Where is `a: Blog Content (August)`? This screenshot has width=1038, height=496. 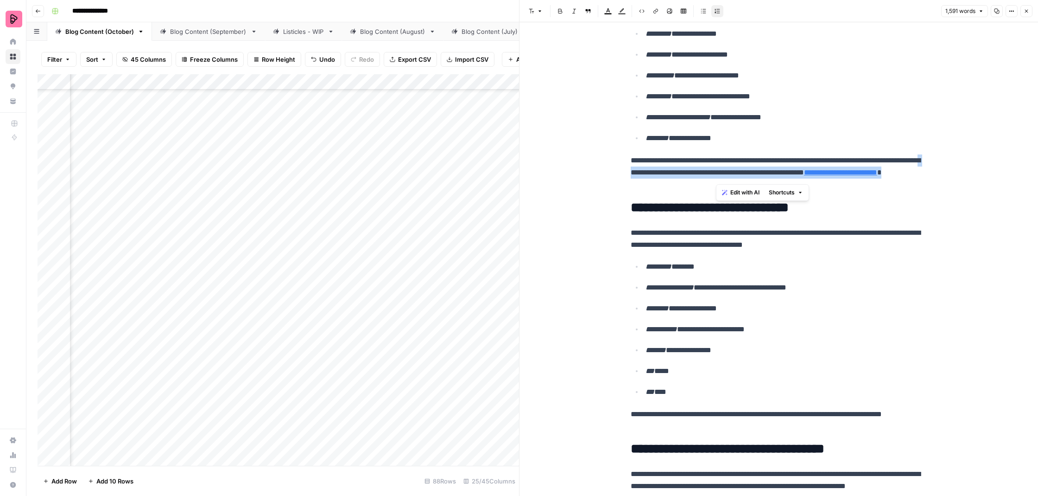 a: Blog Content (August) is located at coordinates (393, 32).